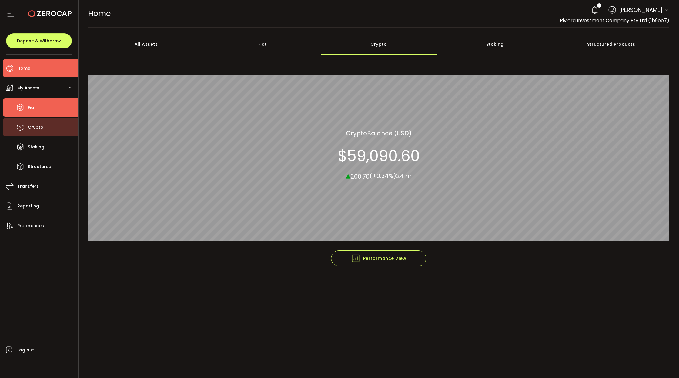 The height and width of the screenshot is (378, 679). Describe the element at coordinates (32, 108) in the screenshot. I see `span: Fiat` at that location.